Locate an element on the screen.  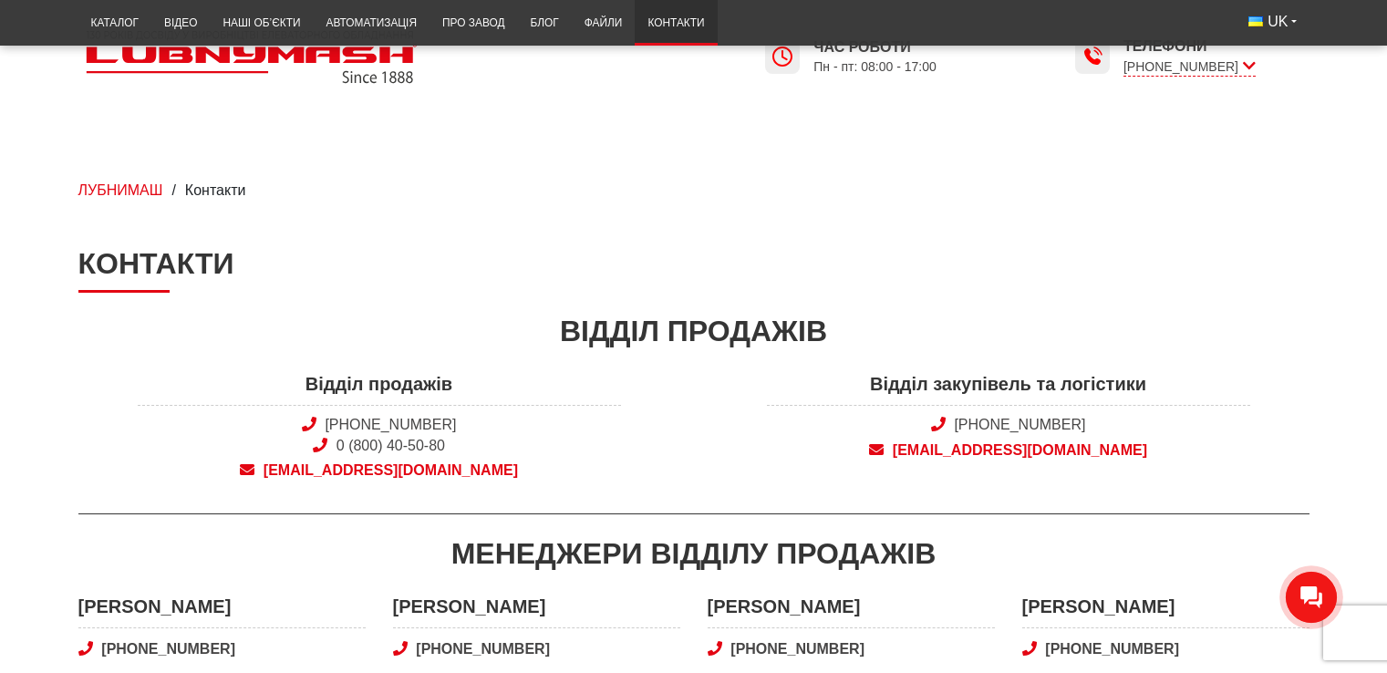
h1: Контакти is located at coordinates (694, 269).